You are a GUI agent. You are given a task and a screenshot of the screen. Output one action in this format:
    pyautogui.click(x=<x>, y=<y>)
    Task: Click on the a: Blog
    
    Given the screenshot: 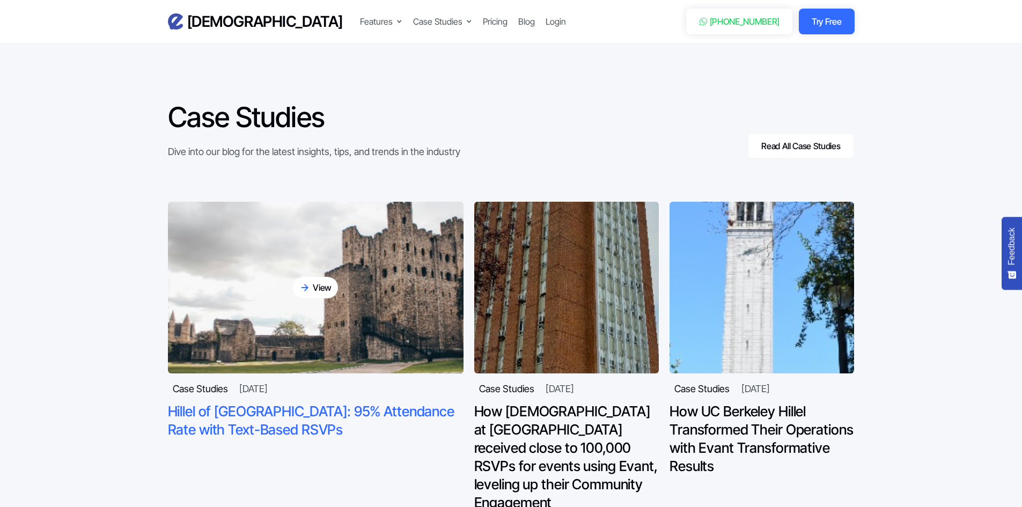 What is the action you would take?
    pyautogui.click(x=526, y=21)
    